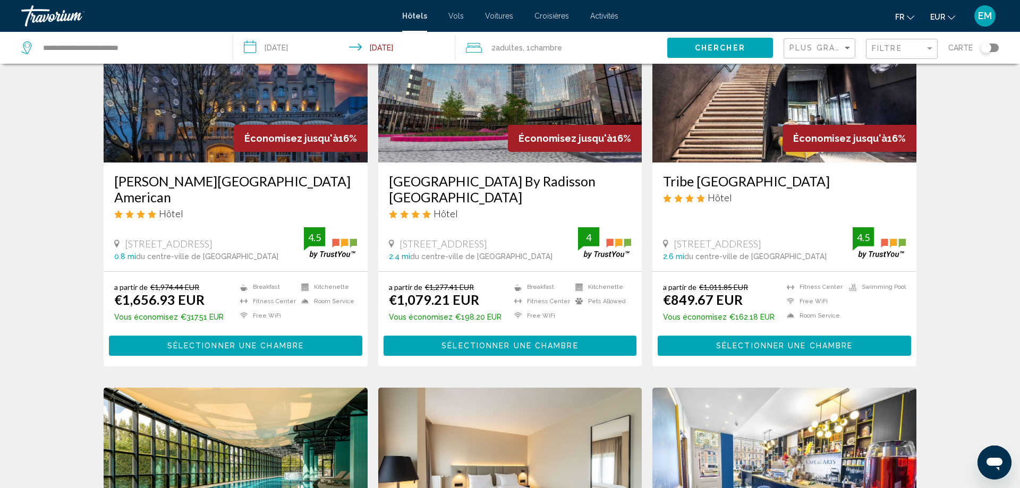  Describe the element at coordinates (159, 300) in the screenshot. I see `ins: €1,656.93 EUR` at that location.